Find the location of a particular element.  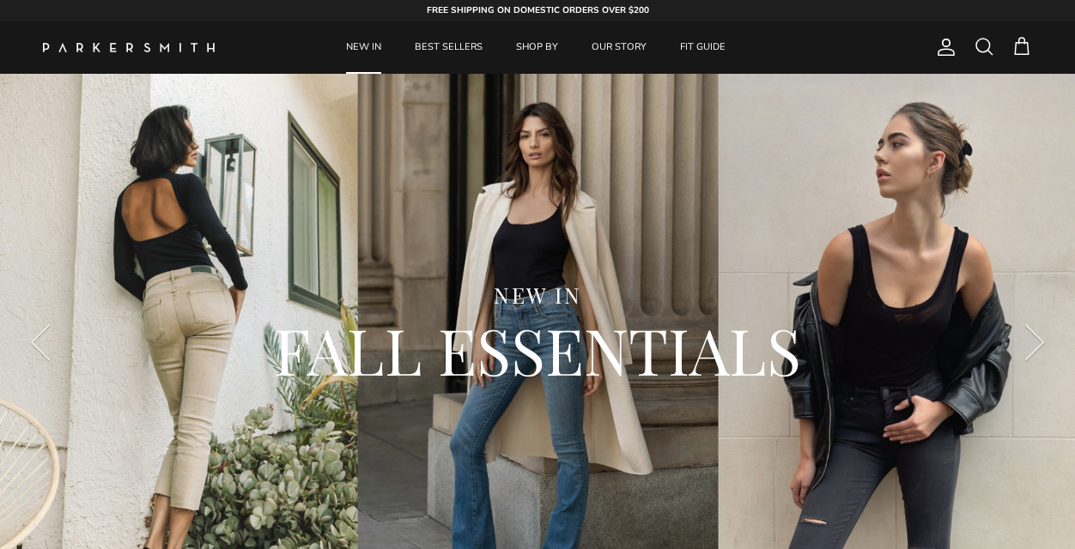

a: BEST SELLERS is located at coordinates (448, 47).